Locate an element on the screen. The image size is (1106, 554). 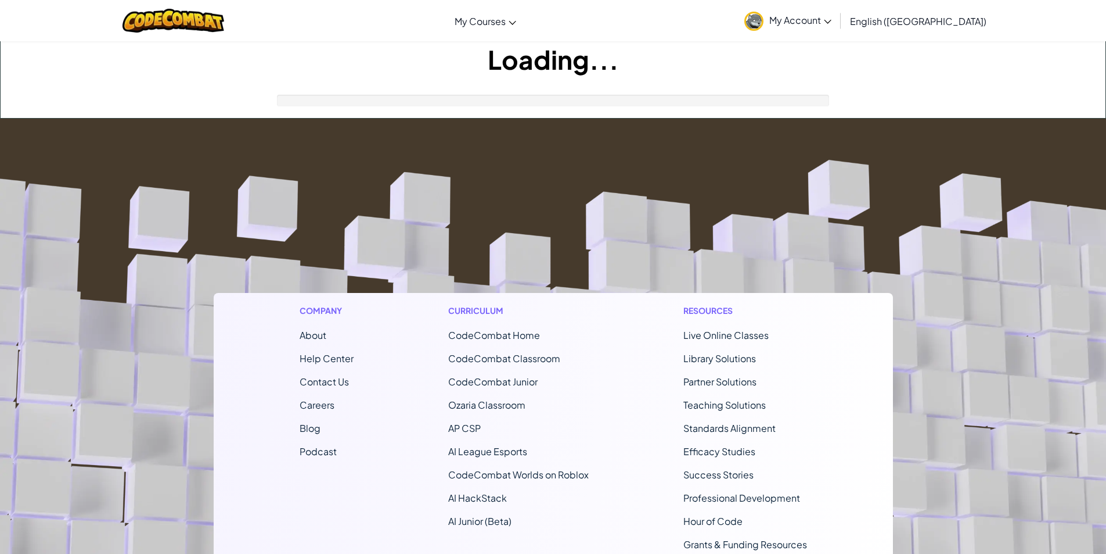
a: Library Solutions is located at coordinates (720, 358).